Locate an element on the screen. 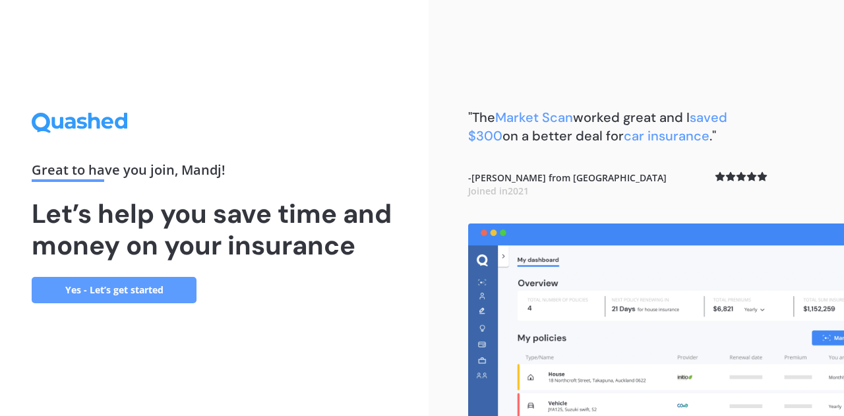 This screenshot has height=416, width=844. h1: Let’s help you save time and money on your insurance is located at coordinates (214, 230).